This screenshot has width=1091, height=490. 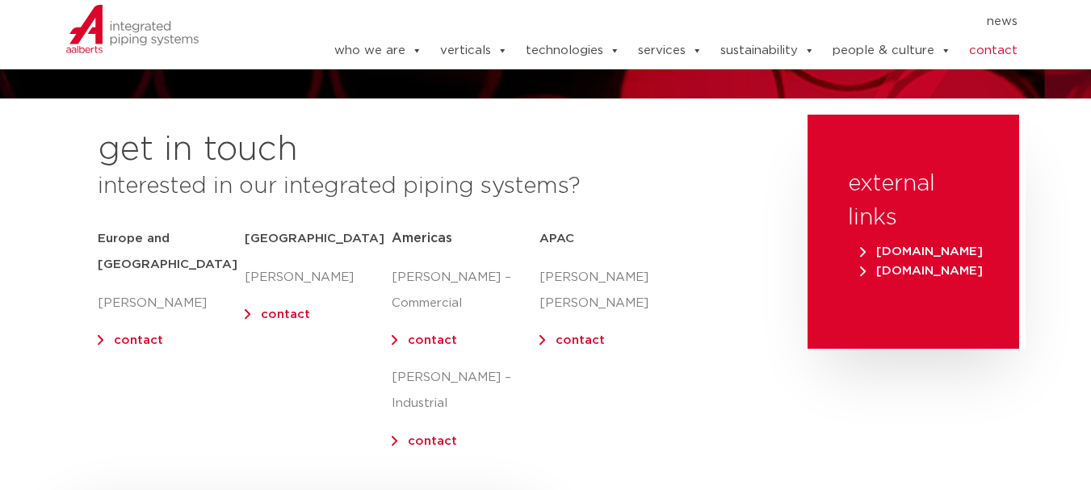 I want to click on span: Americas, so click(x=421, y=238).